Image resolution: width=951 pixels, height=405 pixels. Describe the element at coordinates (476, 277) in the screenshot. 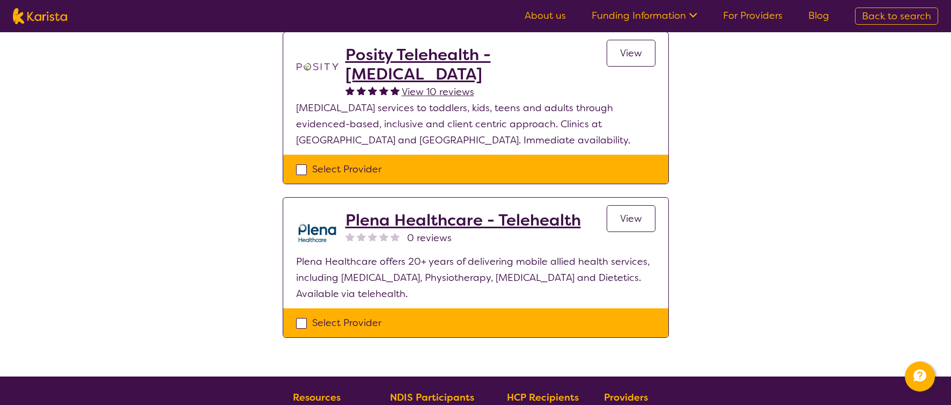

I see `p: Plena Healthcare offers 20+ years of delivering mobile allied health services, including [MEDICAL...` at that location.